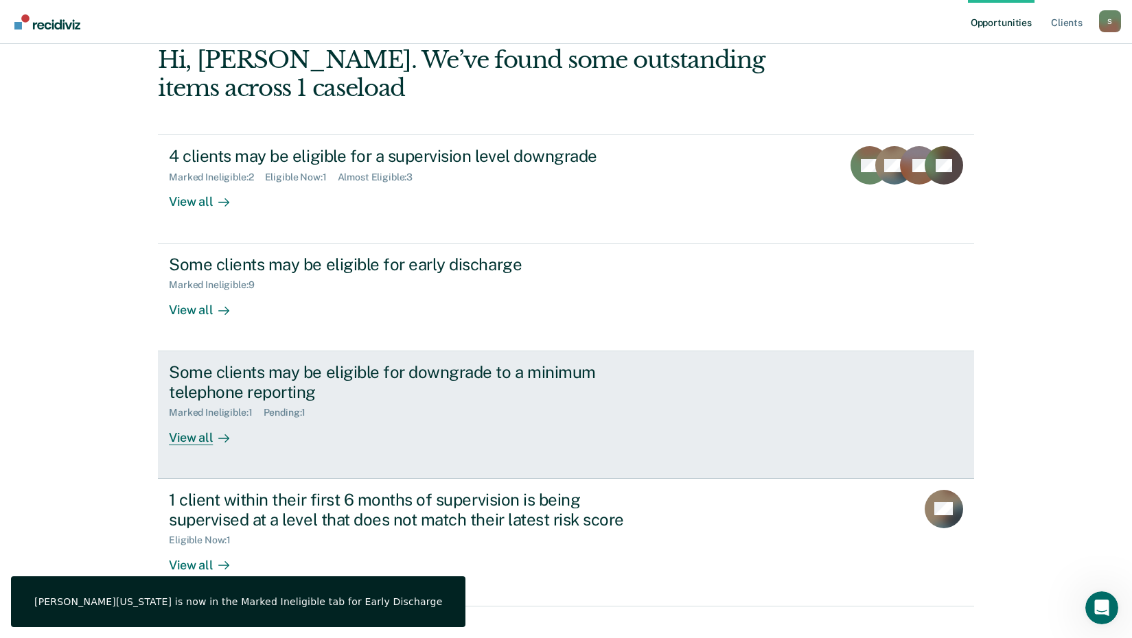  I want to click on div: Marked Ineligible : 1, so click(216, 413).